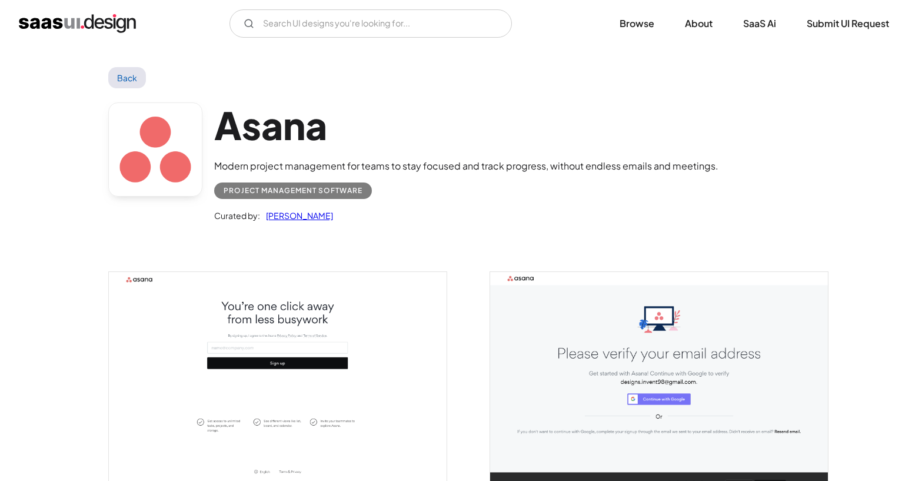 The width and height of the screenshot is (922, 481). What do you see at coordinates (371, 24) in the screenshot?
I see `form: Email Form` at bounding box center [371, 24].